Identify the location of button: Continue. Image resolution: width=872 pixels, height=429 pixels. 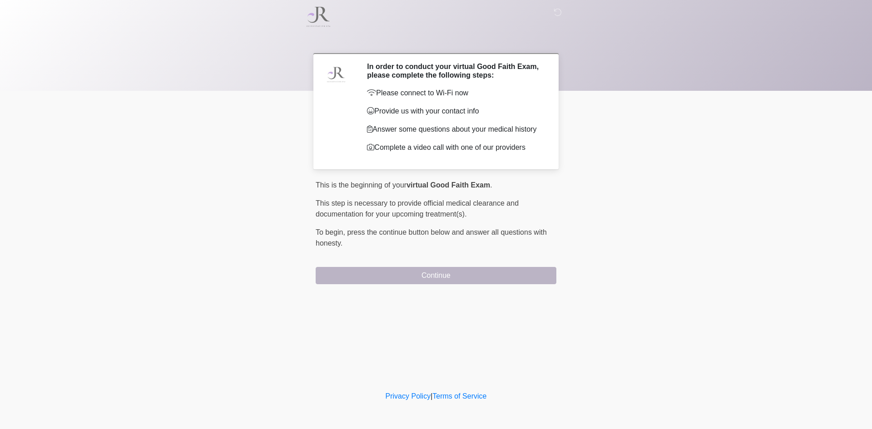
(436, 276).